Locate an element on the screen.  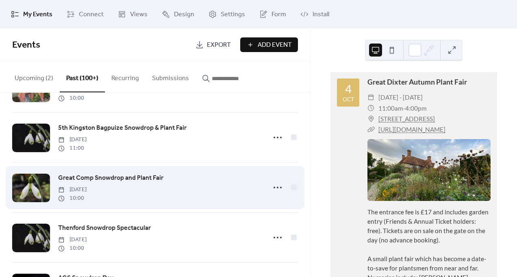
a: Settings is located at coordinates (227, 14).